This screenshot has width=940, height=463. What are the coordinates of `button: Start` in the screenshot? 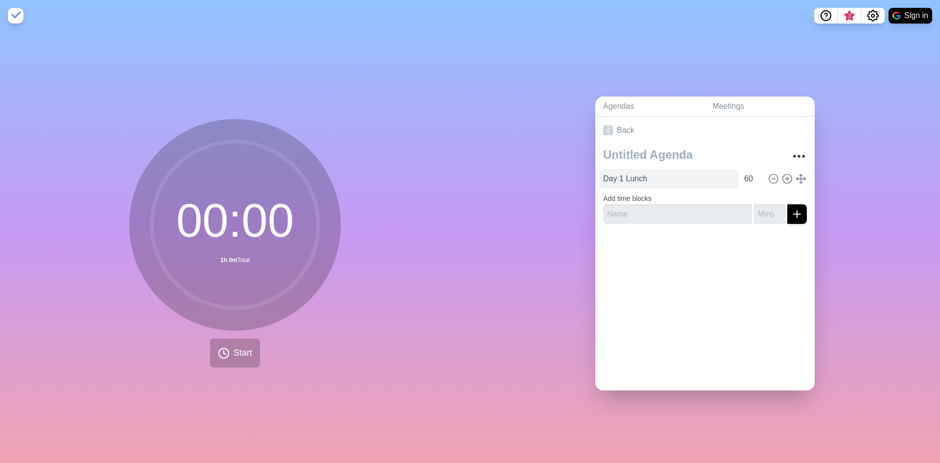 It's located at (235, 352).